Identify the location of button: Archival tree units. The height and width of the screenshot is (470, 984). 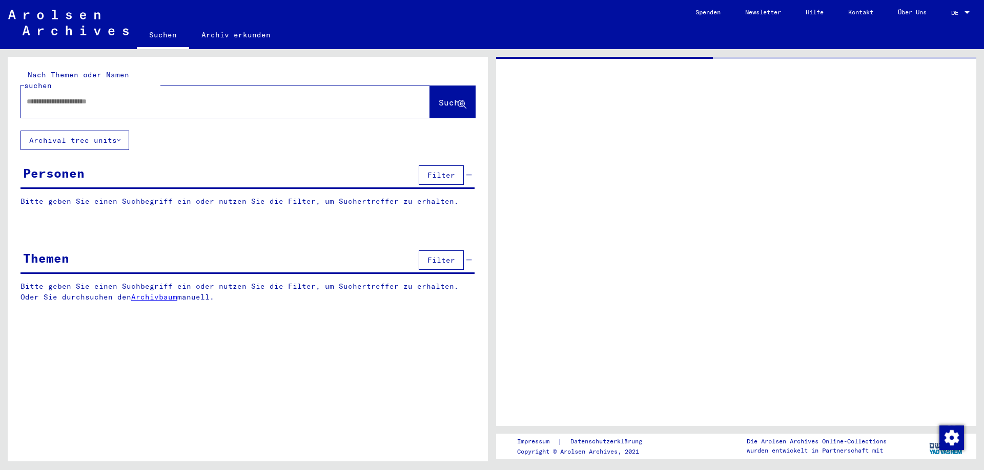
(75, 140).